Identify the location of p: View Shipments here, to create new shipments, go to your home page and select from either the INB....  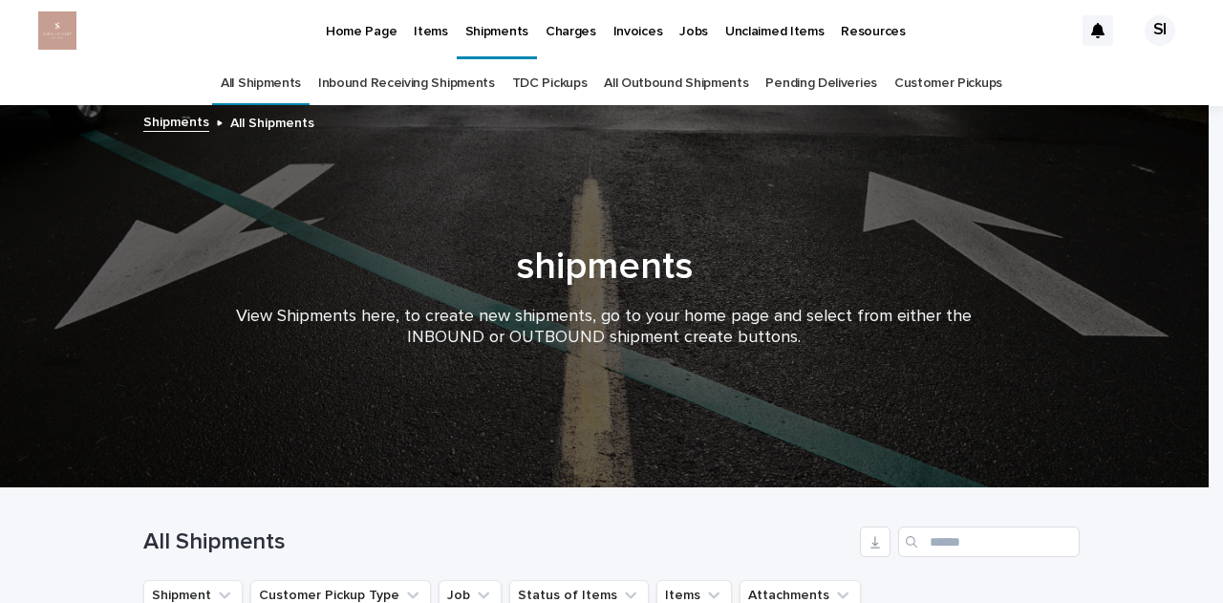
(604, 327).